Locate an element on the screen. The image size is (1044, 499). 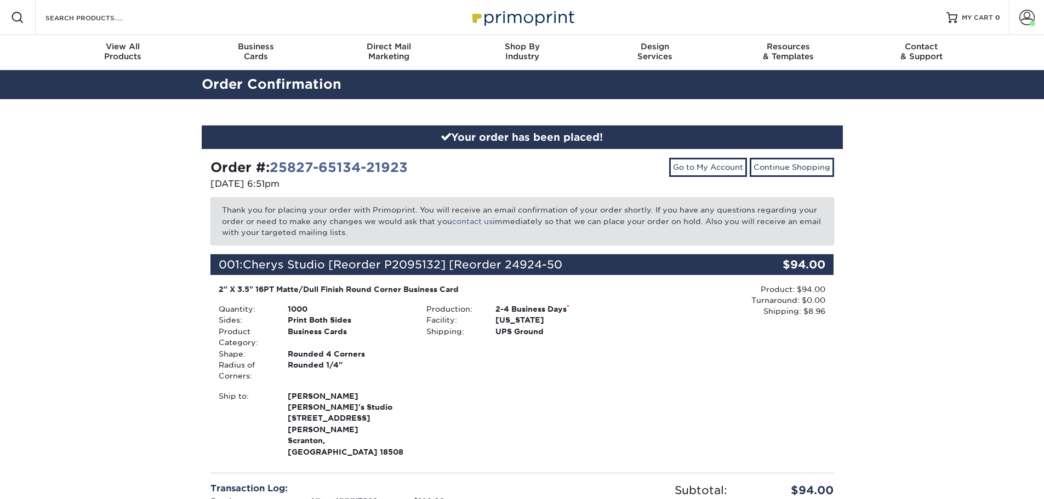
div: Products is located at coordinates (123, 52).